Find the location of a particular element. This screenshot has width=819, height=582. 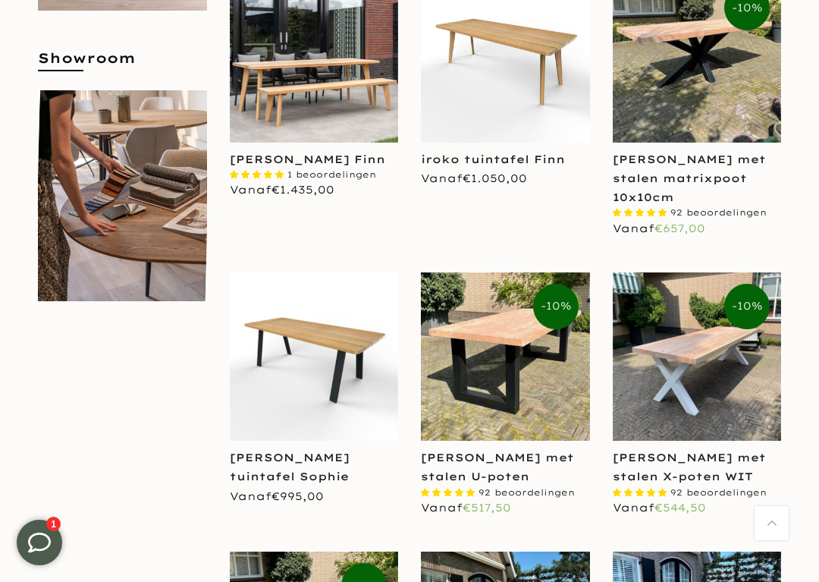

a: iroko tuintafel Finn is located at coordinates (493, 159).